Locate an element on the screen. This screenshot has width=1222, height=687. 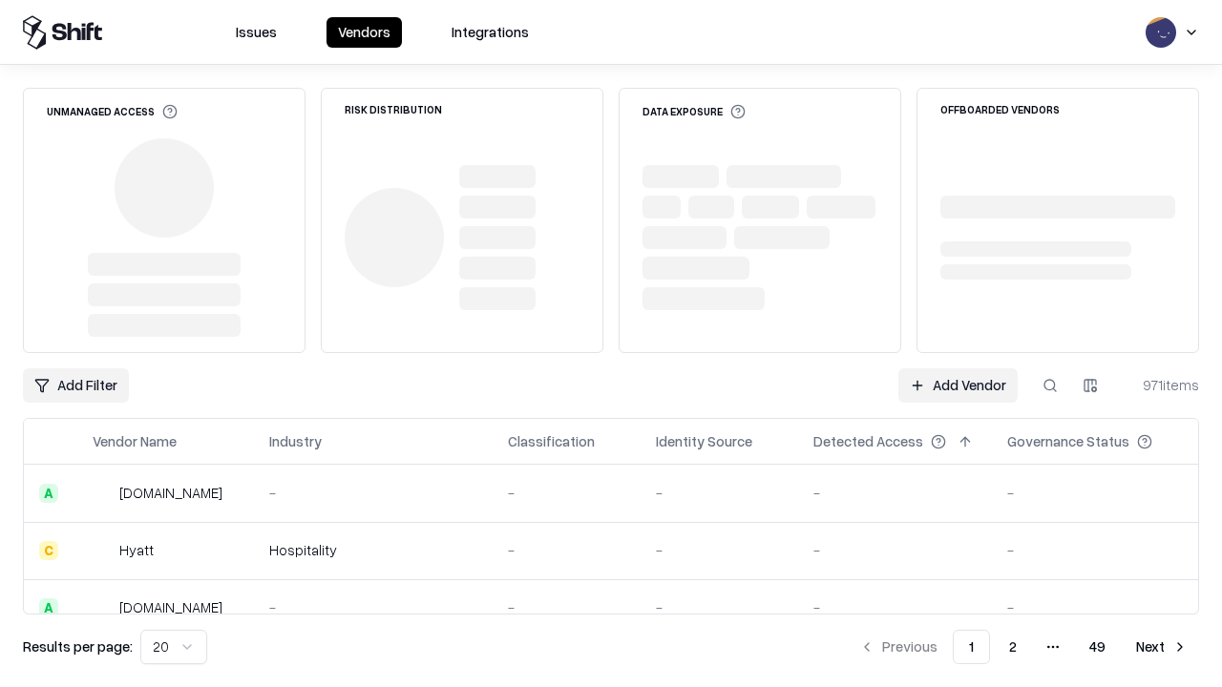
div: Industry is located at coordinates (295, 441).